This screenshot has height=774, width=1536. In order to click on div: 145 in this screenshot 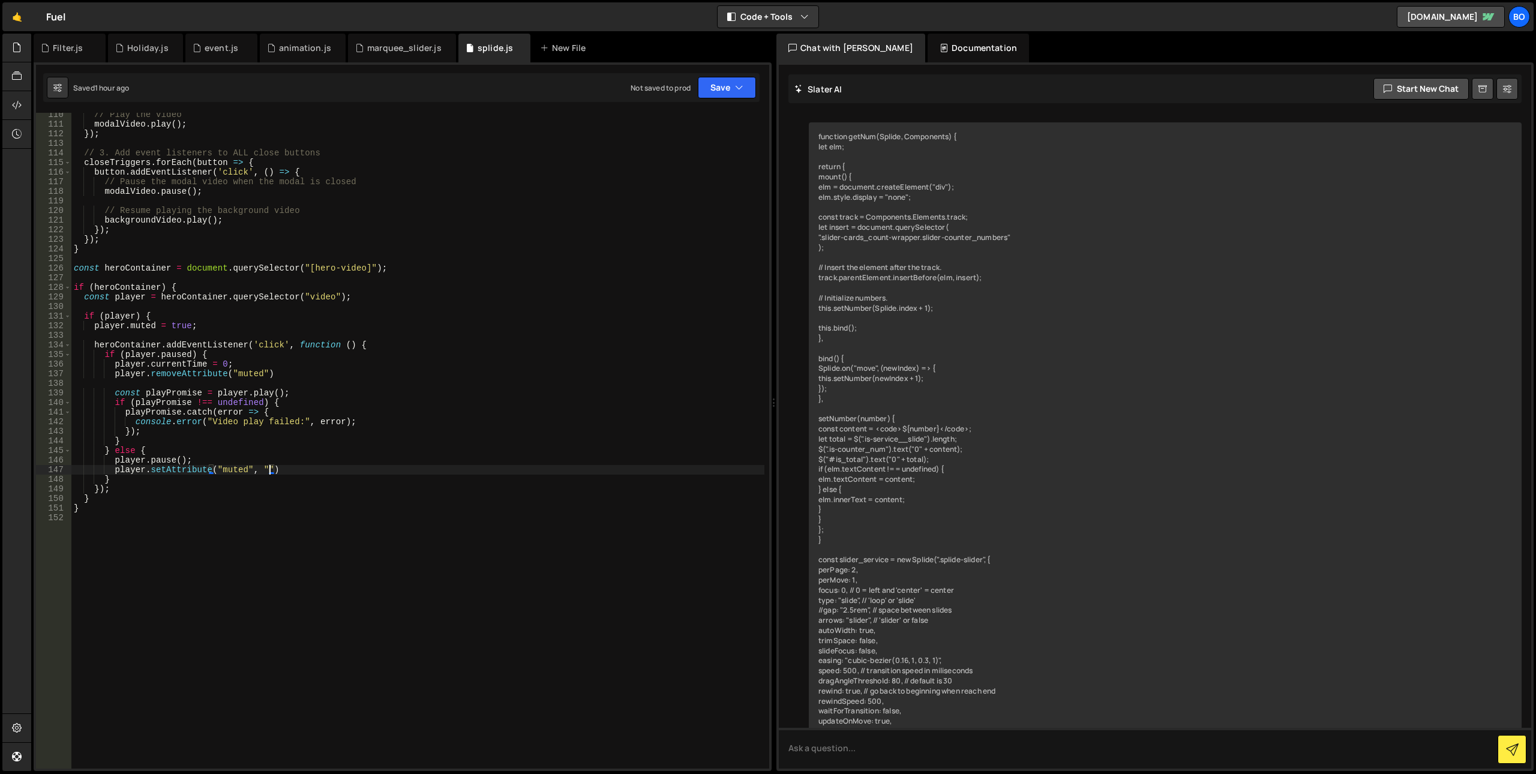, I will do `click(53, 451)`.